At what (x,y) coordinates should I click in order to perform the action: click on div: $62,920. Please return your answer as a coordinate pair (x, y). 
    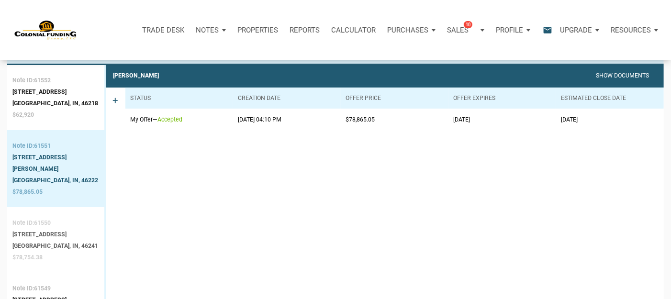
    Looking at the image, I should click on (55, 115).